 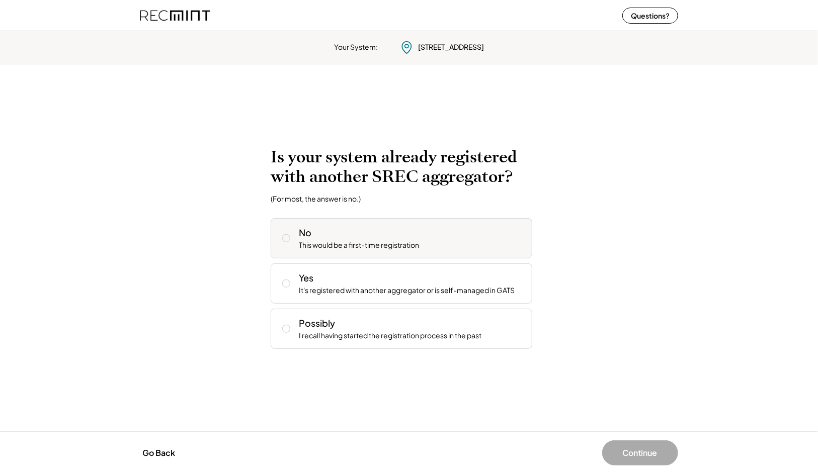 I want to click on button: Continue, so click(x=640, y=453).